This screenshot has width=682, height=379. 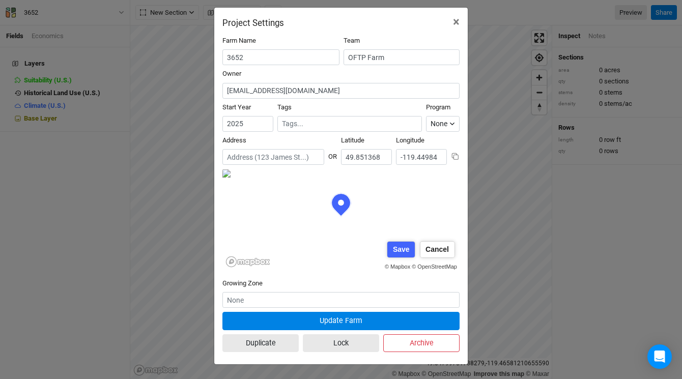 I want to click on input: Tags..., so click(x=350, y=124).